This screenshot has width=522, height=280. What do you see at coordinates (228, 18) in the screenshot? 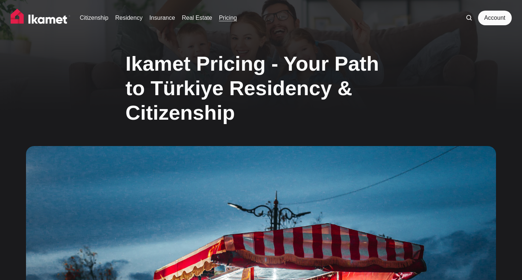
I see `a: Pricing` at bounding box center [228, 18].